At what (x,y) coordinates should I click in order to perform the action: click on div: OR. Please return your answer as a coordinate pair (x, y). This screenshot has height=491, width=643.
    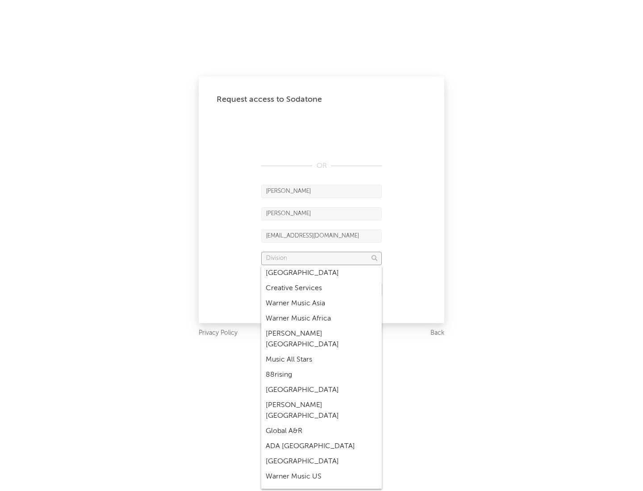
    Looking at the image, I should click on (322, 166).